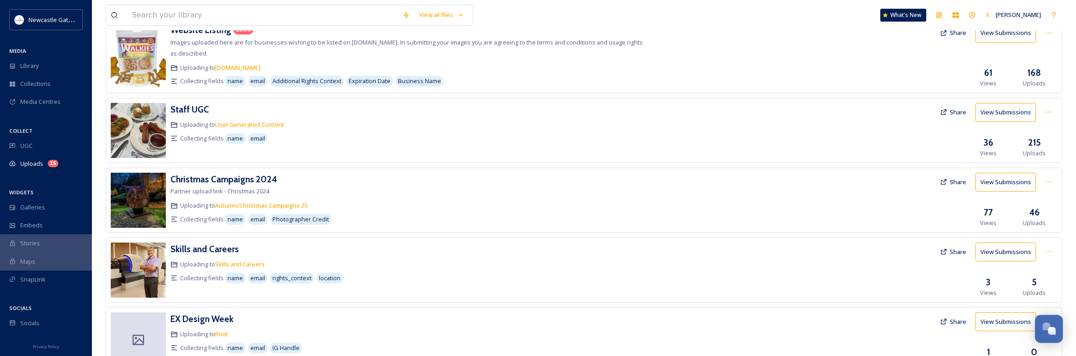  What do you see at coordinates (441, 15) in the screenshot?
I see `a: View all files` at bounding box center [441, 15].